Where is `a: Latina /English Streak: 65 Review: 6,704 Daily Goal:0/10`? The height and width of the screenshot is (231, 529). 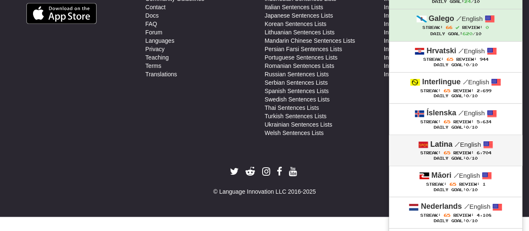 a: Latina /English Streak: 65 Review: 6,704 Daily Goal:0/10 is located at coordinates (456, 150).